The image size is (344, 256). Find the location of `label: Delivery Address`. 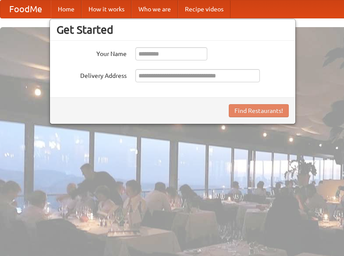

label: Delivery Address is located at coordinates (92, 74).